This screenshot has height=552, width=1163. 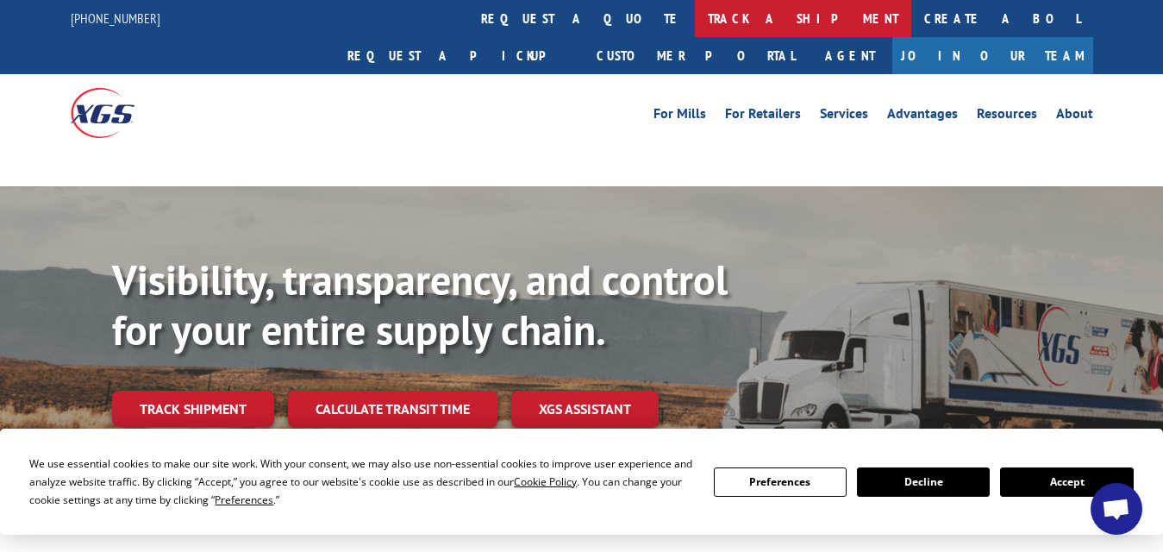 What do you see at coordinates (458, 55) in the screenshot?
I see `a: Request a pickup` at bounding box center [458, 55].